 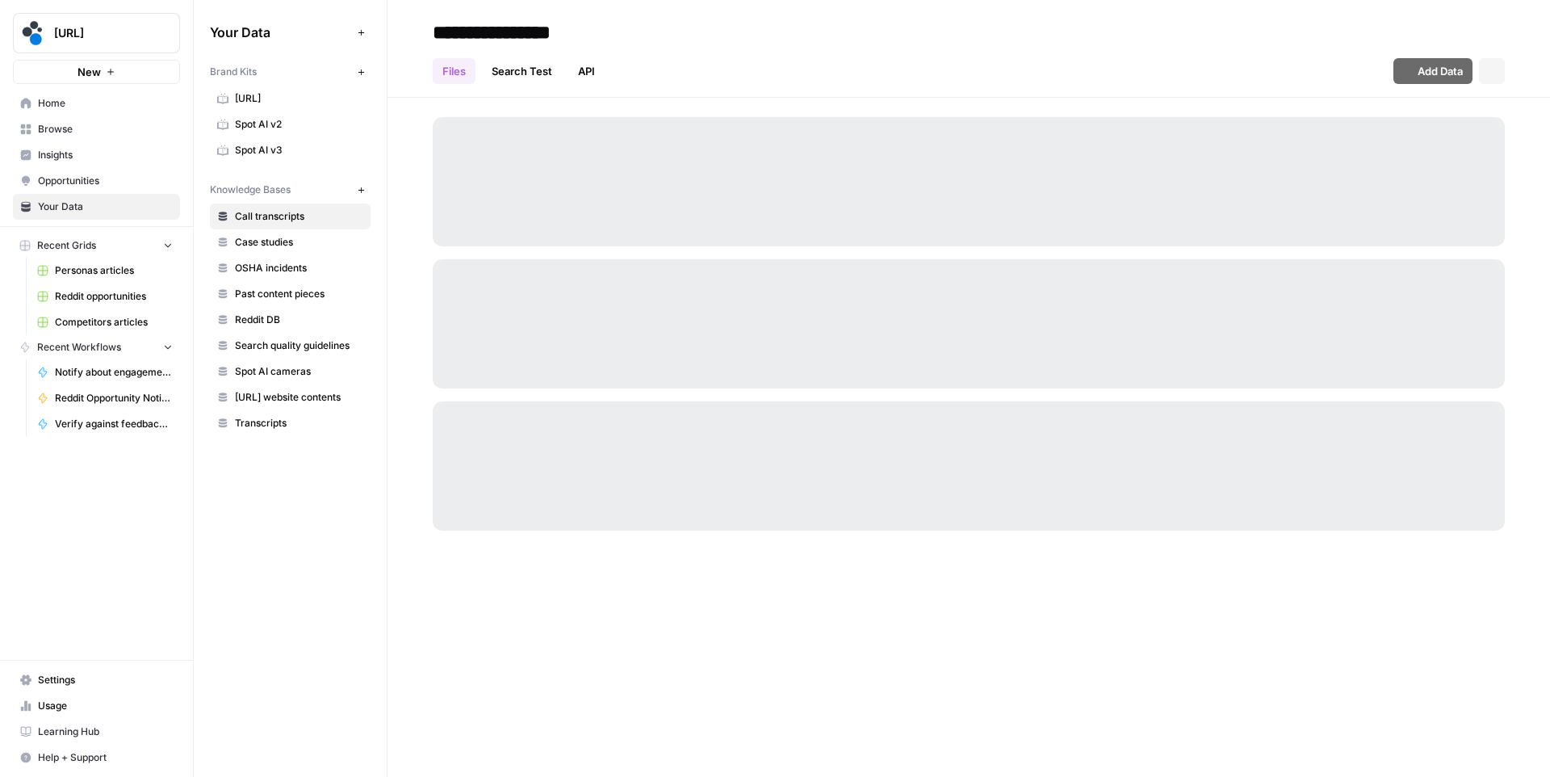 I want to click on span: Personas articles, so click(x=114, y=270).